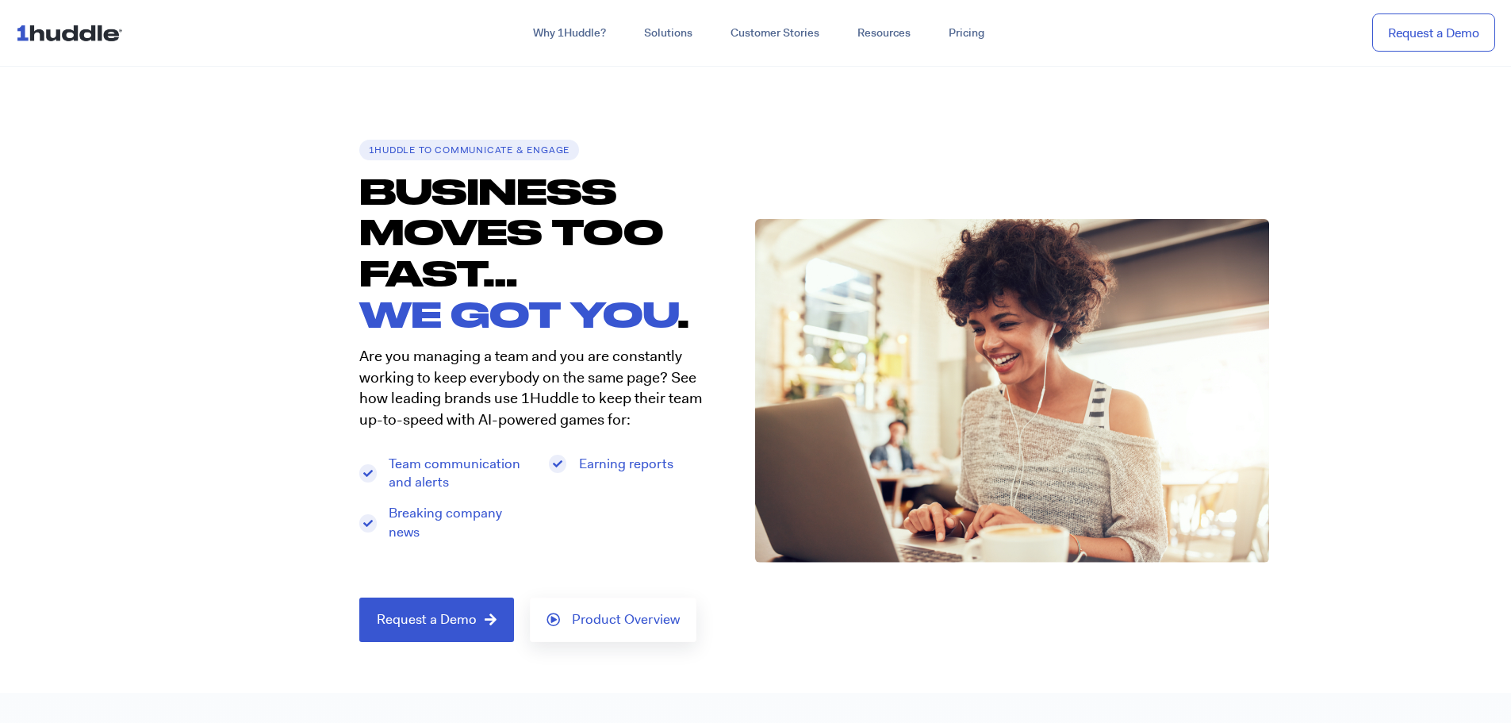  Describe the element at coordinates (518, 313) in the screenshot. I see `span: WE GOT YOU` at that location.